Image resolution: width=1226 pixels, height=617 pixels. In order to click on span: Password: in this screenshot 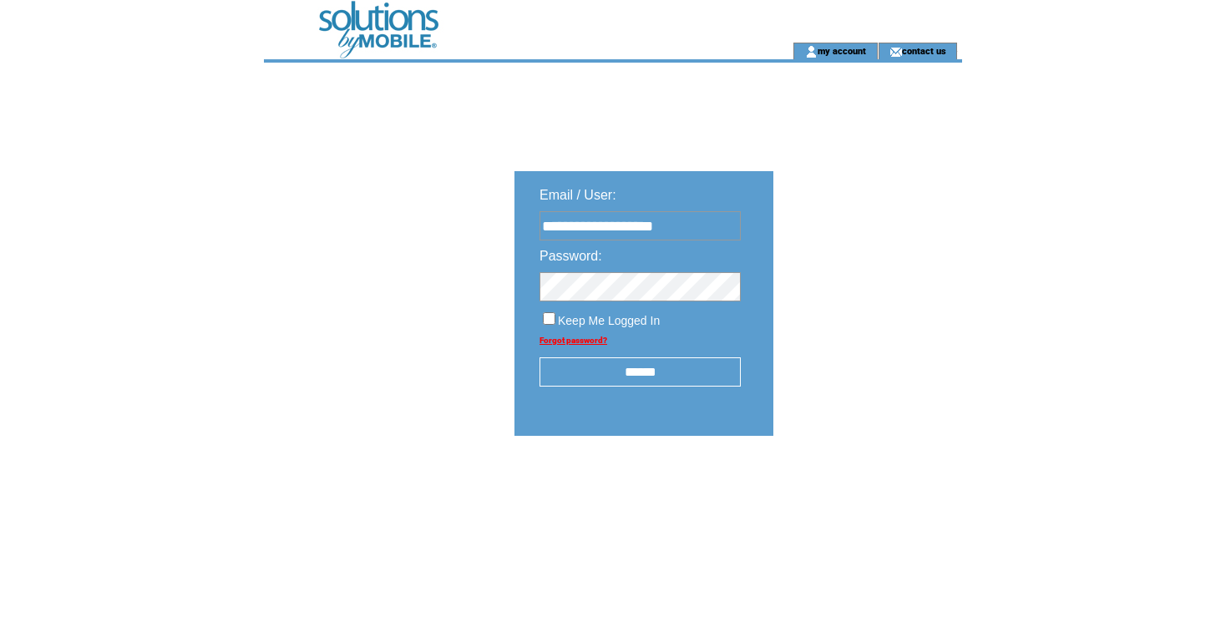, I will do `click(570, 255)`.